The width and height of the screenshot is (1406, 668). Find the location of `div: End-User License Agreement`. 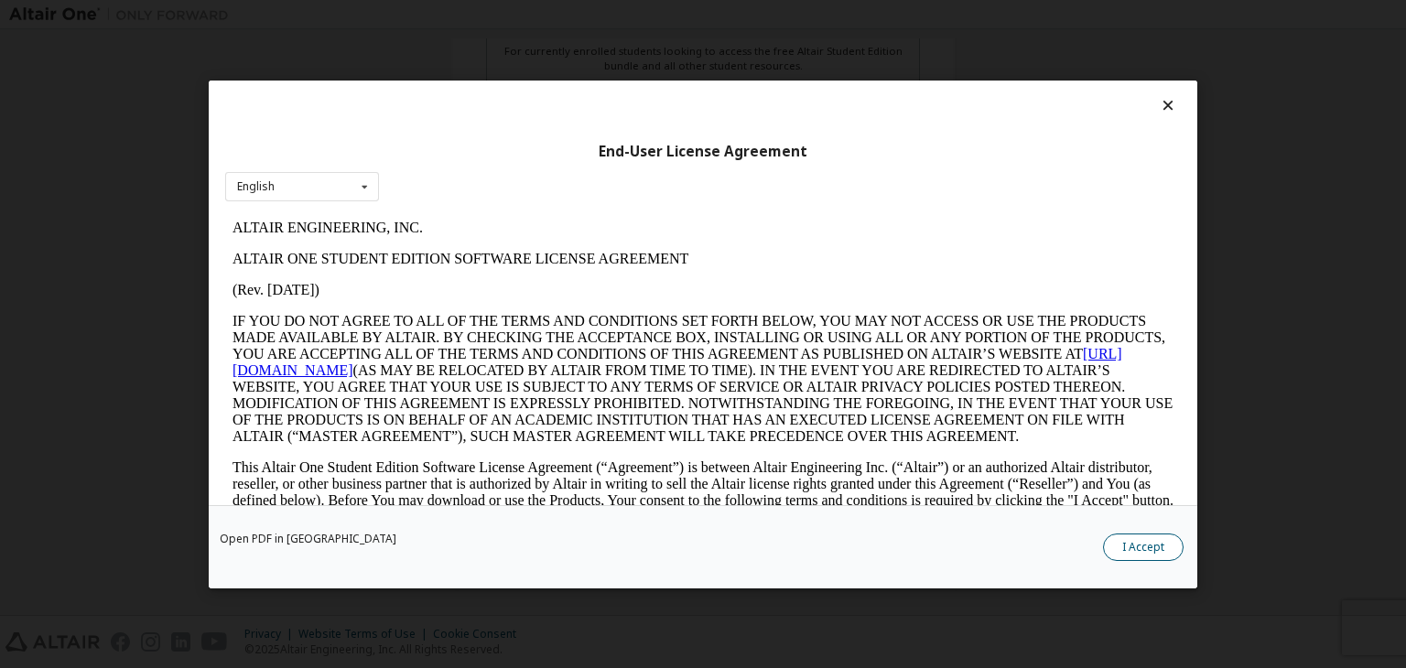

div: End-User License Agreement is located at coordinates (703, 151).